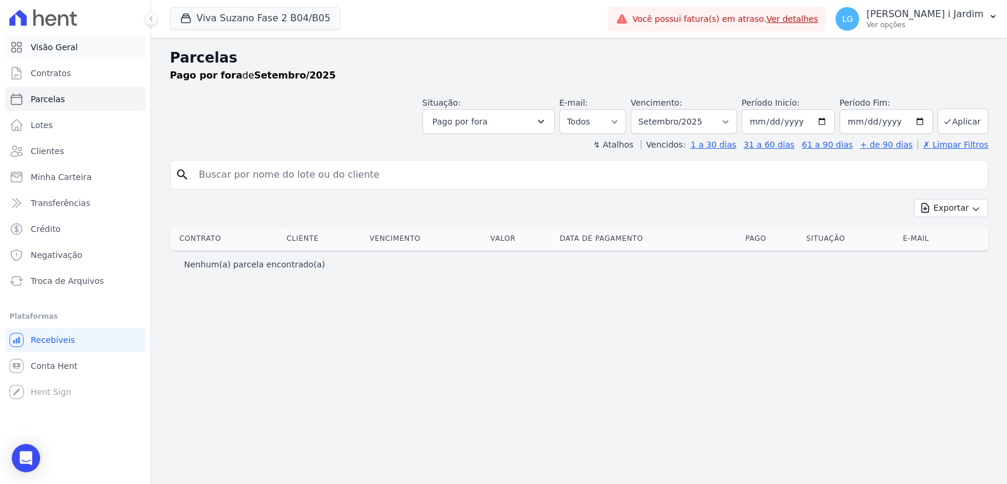  What do you see at coordinates (75, 316) in the screenshot?
I see `div: Plataformas` at bounding box center [75, 316].